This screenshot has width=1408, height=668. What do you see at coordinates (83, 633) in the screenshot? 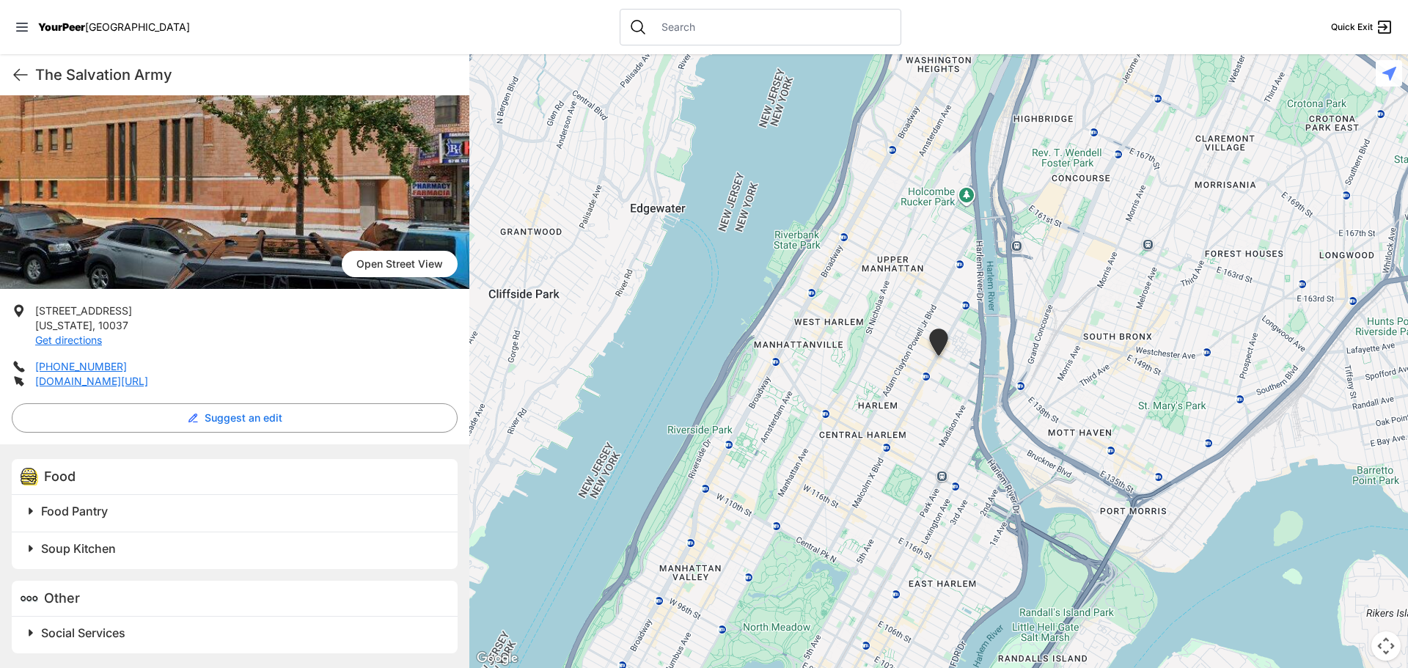
I see `span: Social Services` at bounding box center [83, 633].